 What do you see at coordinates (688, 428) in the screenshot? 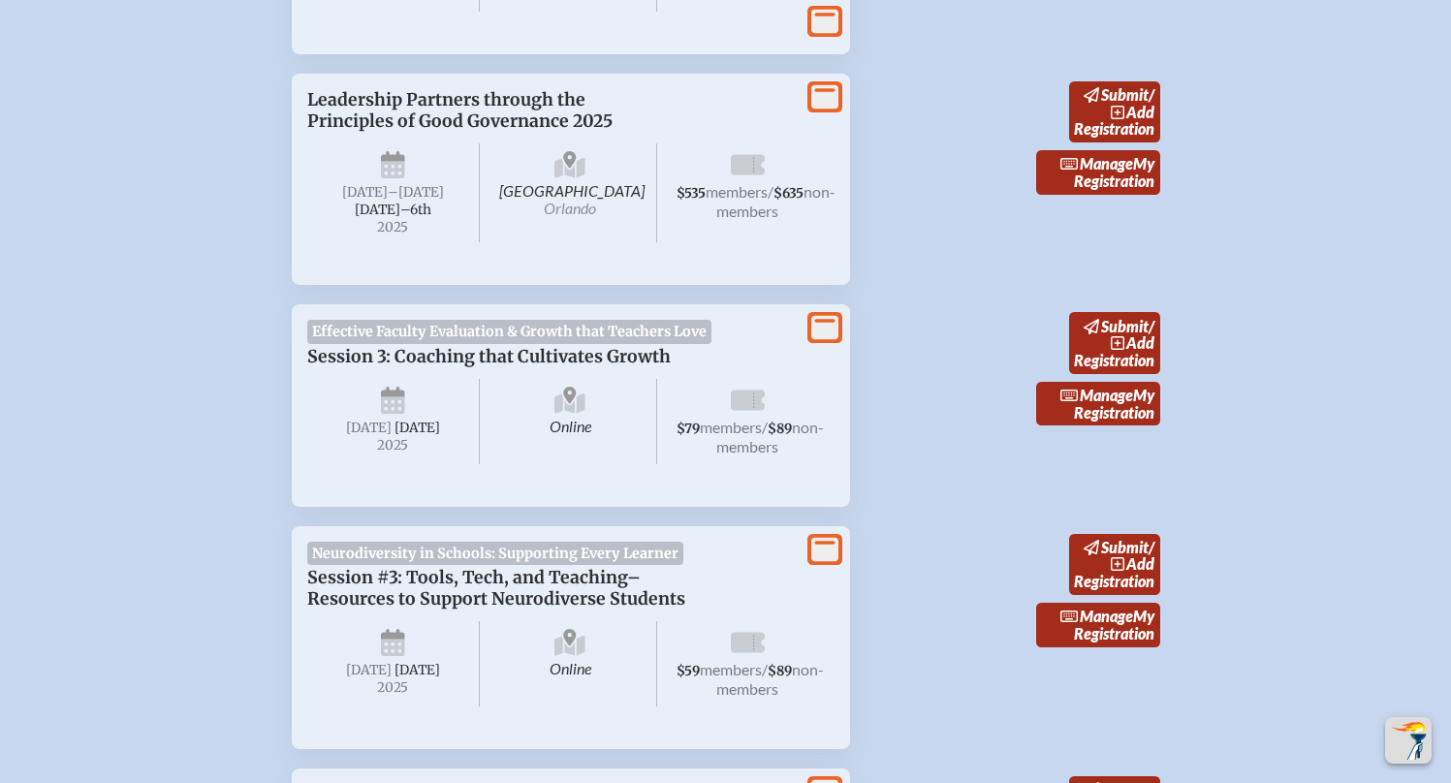
I see `span: $79` at bounding box center [688, 428].